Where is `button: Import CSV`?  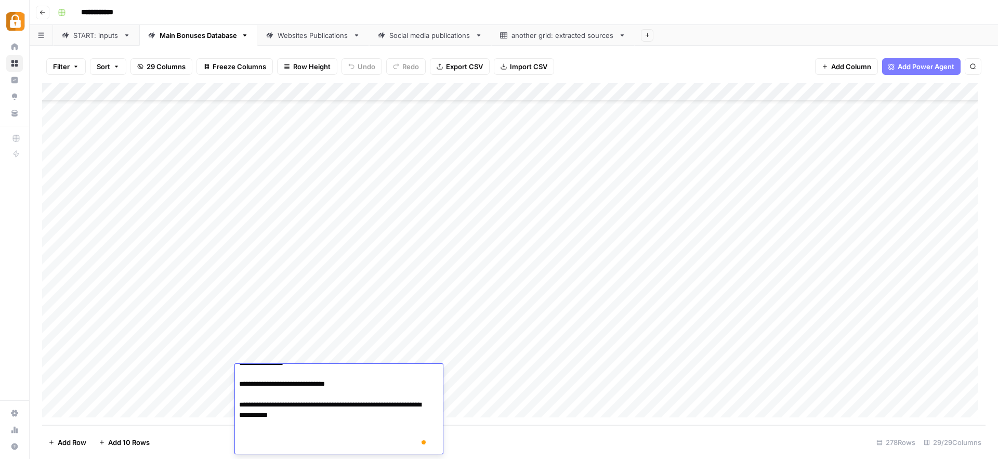
button: Import CSV is located at coordinates (524, 67).